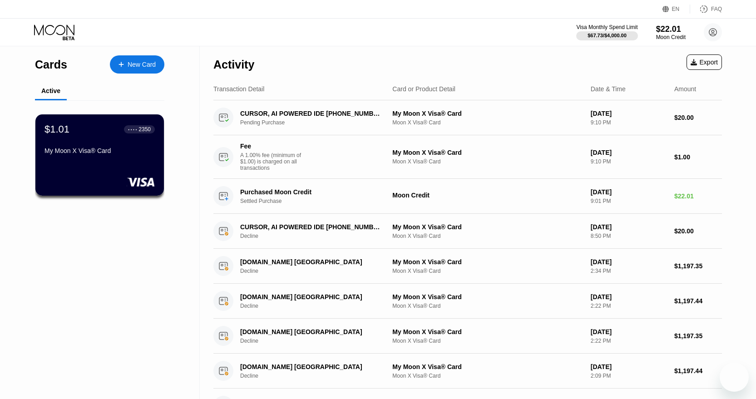 The width and height of the screenshot is (756, 399). Describe the element at coordinates (234, 64) in the screenshot. I see `div: Activity` at that location.